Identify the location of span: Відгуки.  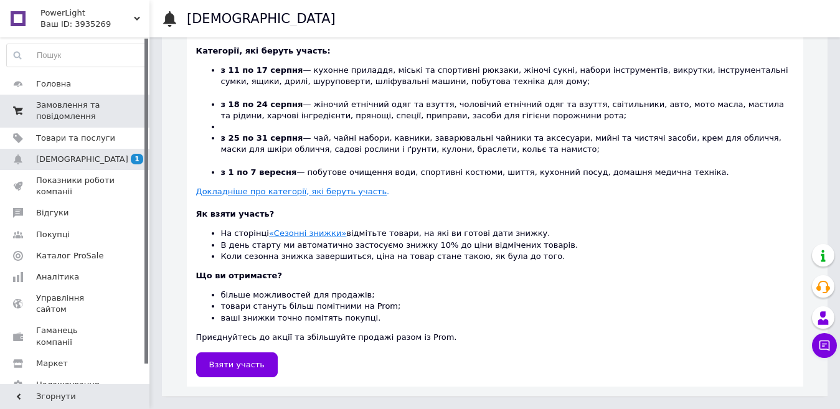
(52, 213).